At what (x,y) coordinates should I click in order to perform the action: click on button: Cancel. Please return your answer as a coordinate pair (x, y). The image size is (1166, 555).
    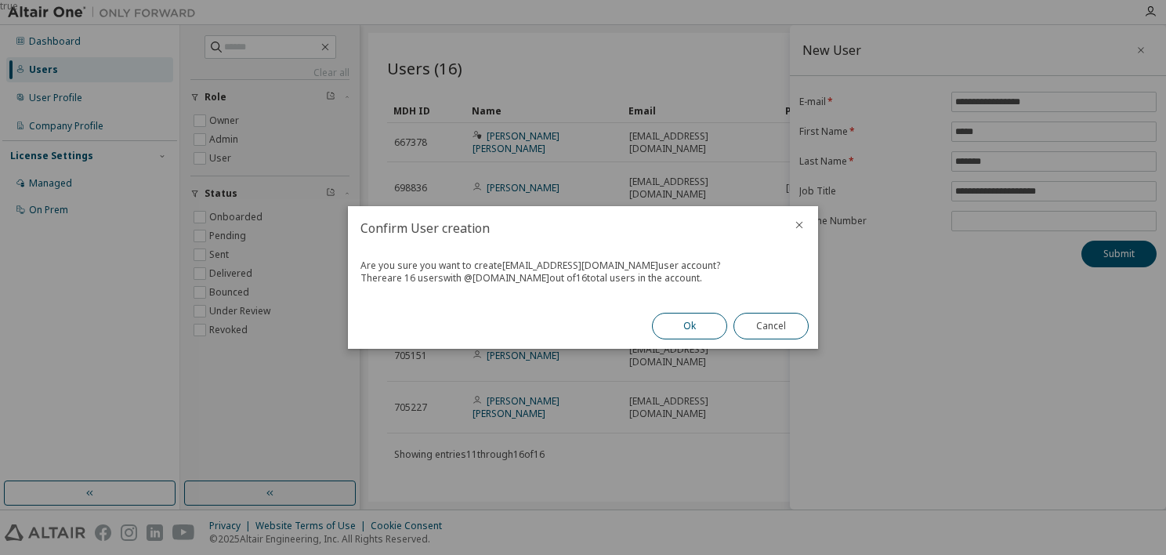
    Looking at the image, I should click on (771, 326).